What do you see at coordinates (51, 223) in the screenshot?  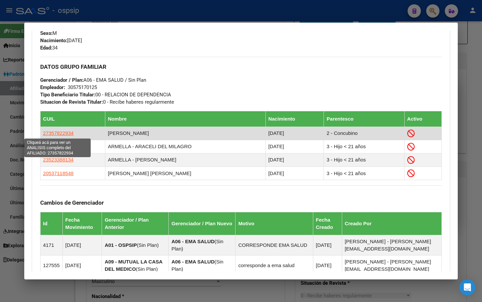 I see `th: Id` at bounding box center [51, 223].